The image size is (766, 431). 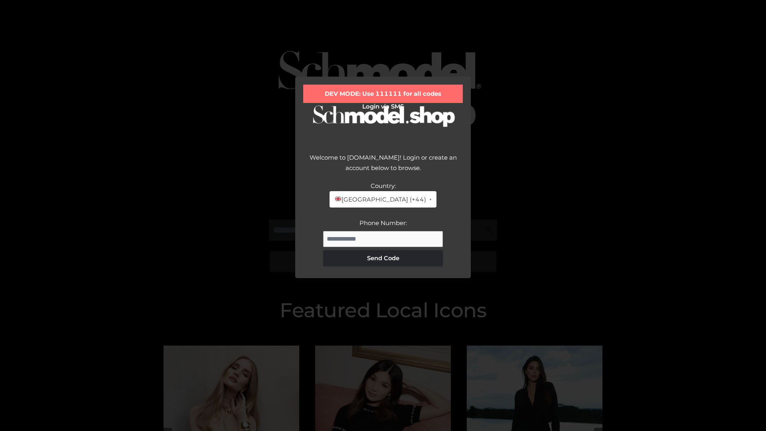 I want to click on div: DEV MODE: Use 111111 for all codes, so click(x=383, y=94).